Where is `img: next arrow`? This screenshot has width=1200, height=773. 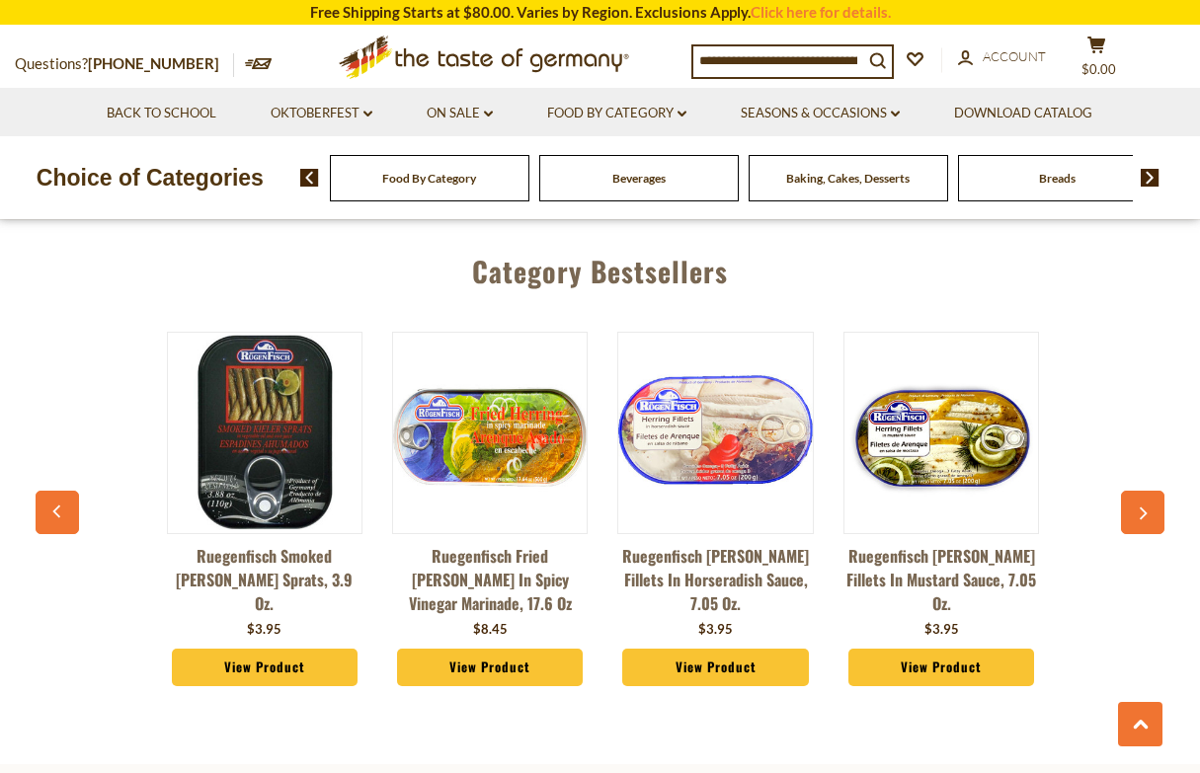 img: next arrow is located at coordinates (1149, 178).